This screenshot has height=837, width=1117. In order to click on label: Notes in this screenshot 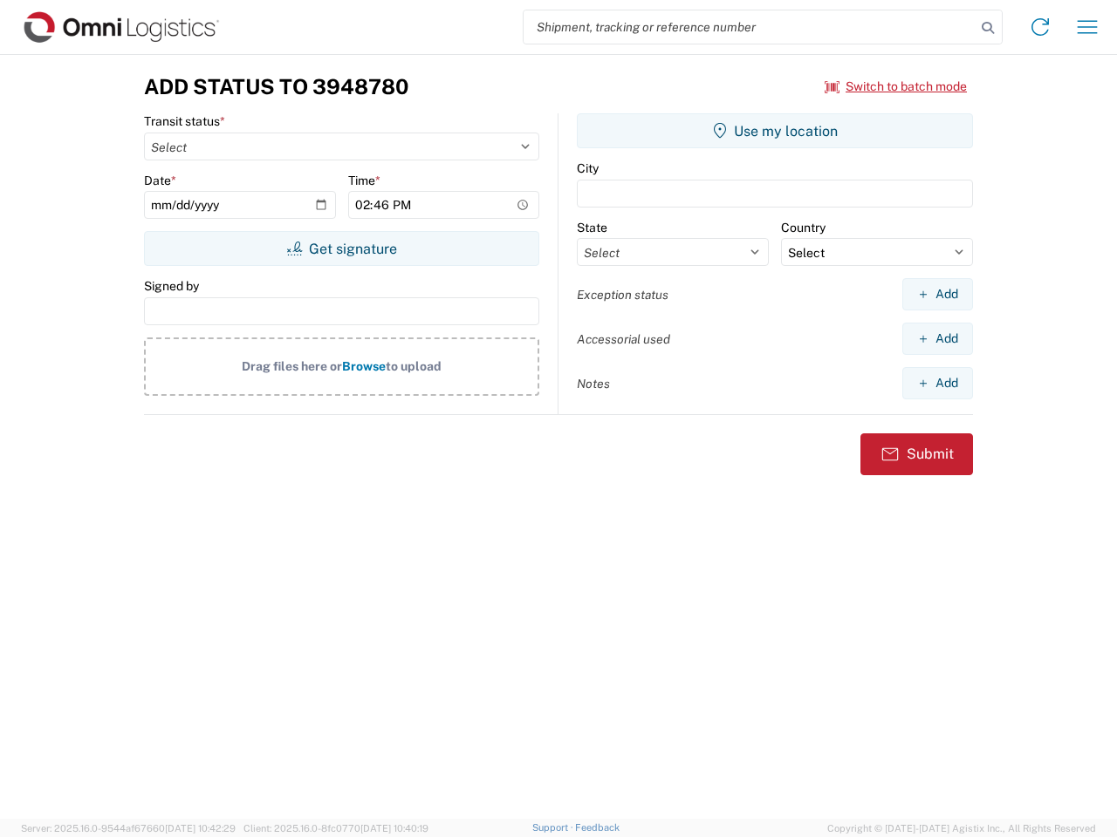, I will do `click(593, 384)`.